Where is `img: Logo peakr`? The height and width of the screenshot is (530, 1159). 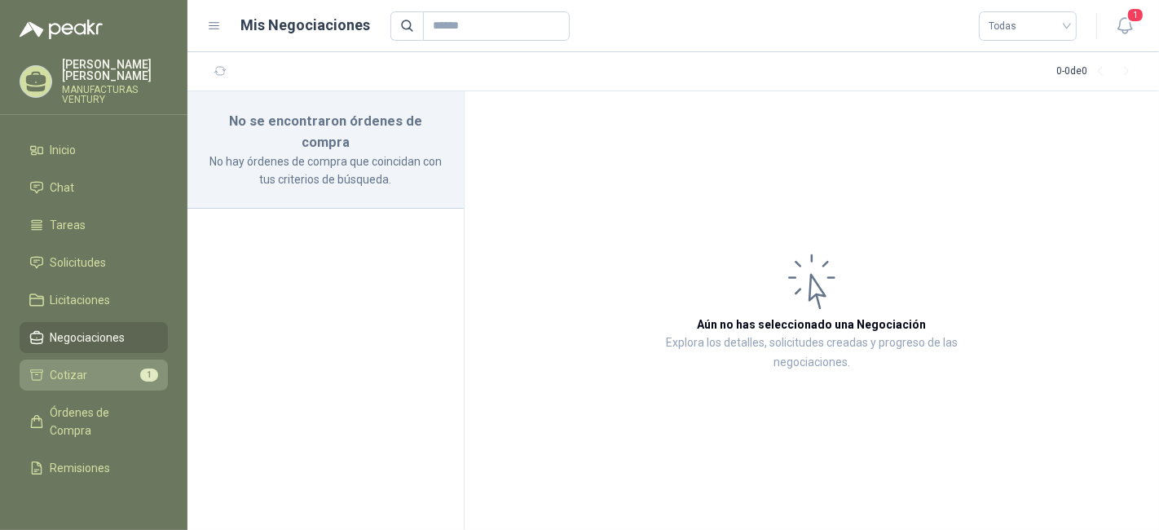
img: Logo peakr is located at coordinates (61, 29).